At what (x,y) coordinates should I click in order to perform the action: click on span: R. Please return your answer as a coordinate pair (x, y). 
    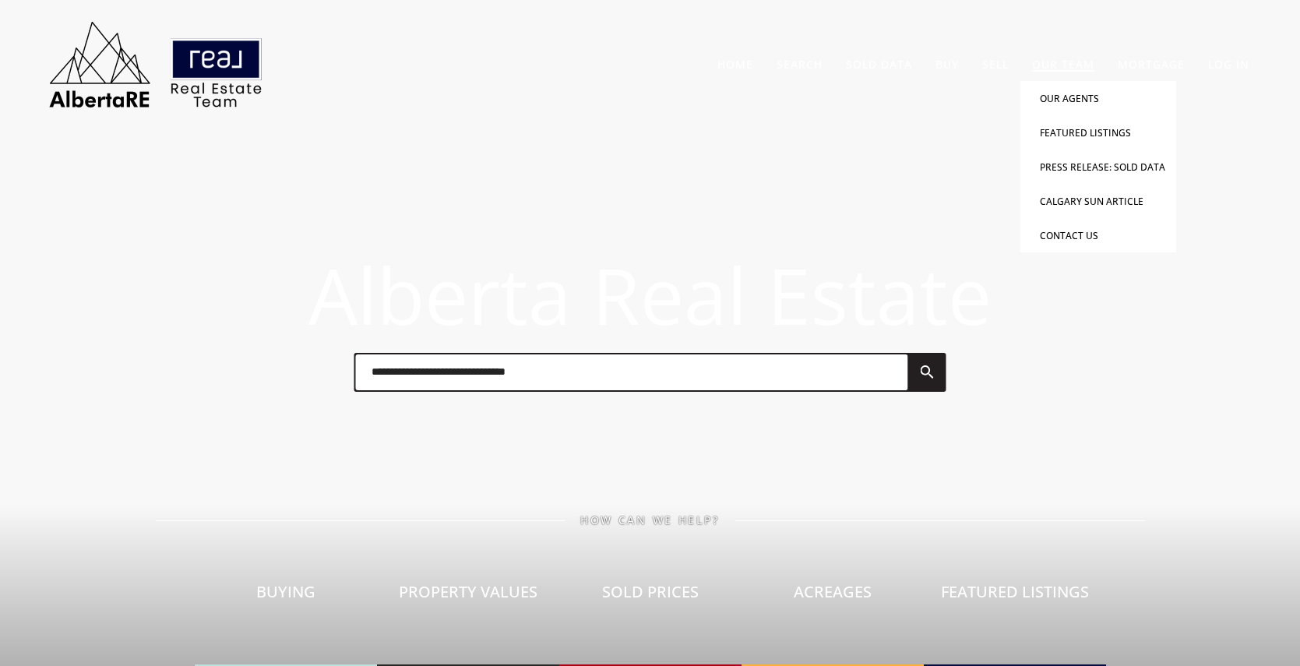
    Looking at the image, I should click on (616, 294).